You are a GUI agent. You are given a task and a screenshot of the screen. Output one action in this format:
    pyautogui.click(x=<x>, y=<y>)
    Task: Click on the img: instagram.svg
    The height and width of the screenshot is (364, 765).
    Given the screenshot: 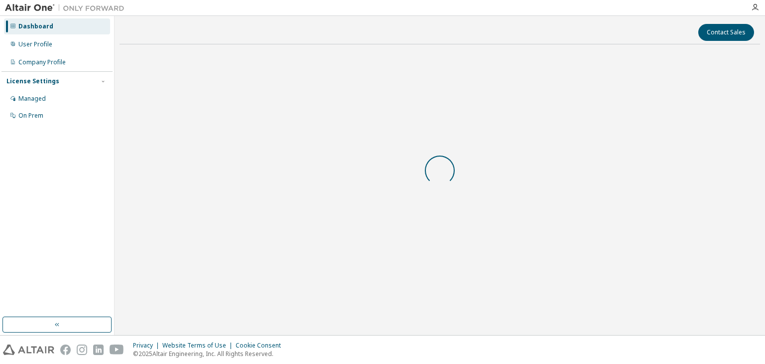 What is the action you would take?
    pyautogui.click(x=82, y=349)
    